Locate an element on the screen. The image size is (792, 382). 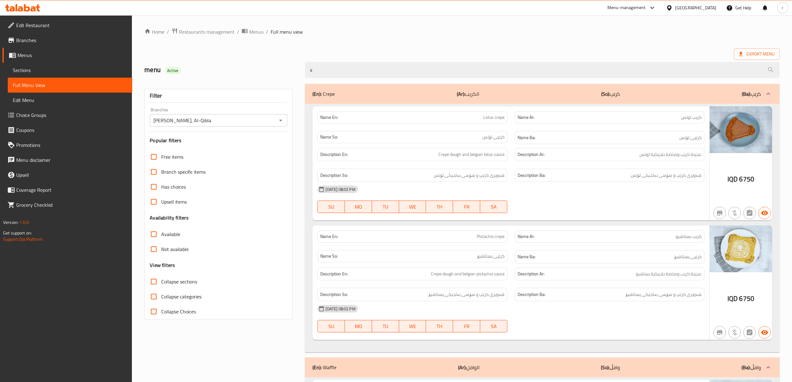
a: Choice Groups is located at coordinates (67, 115).